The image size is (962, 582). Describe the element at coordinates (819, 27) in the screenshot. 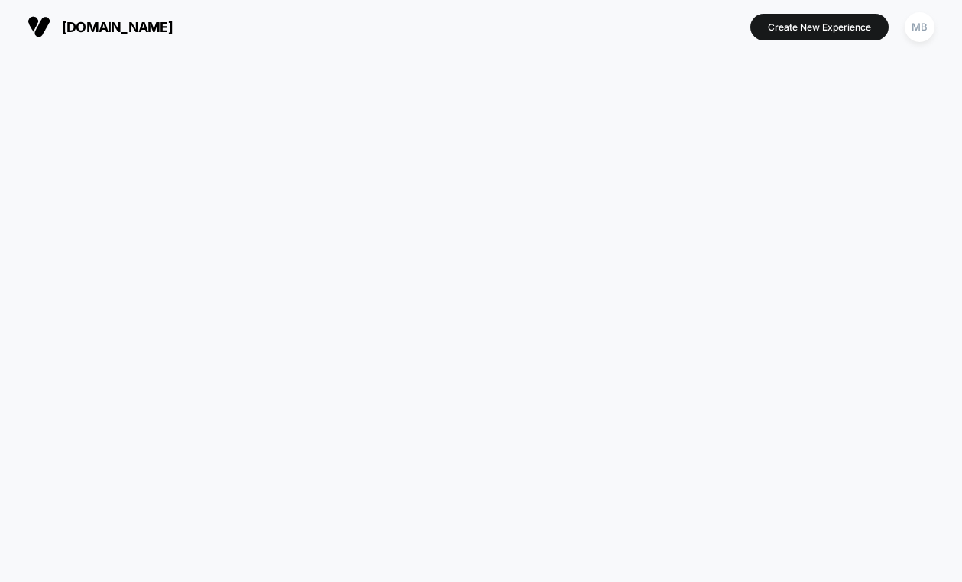

I see `button: Create New Experience` at that location.